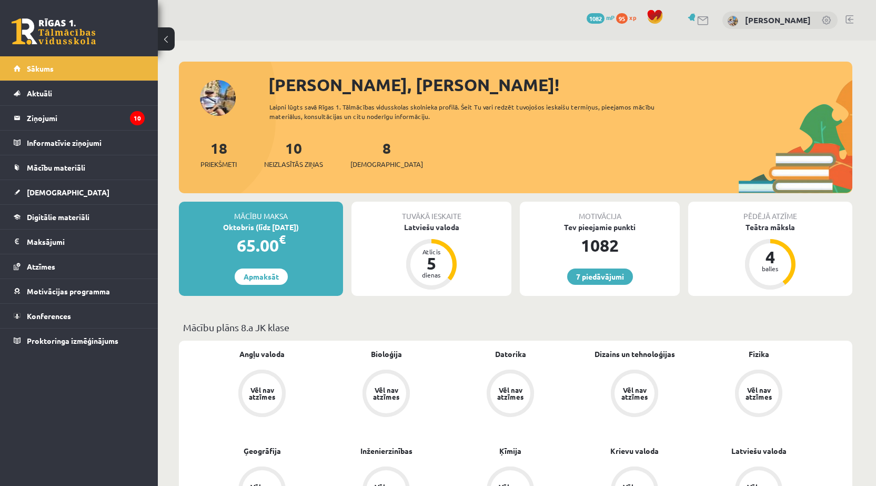 This screenshot has height=486, width=876. What do you see at coordinates (600, 212) in the screenshot?
I see `div: Motivācija` at bounding box center [600, 212].